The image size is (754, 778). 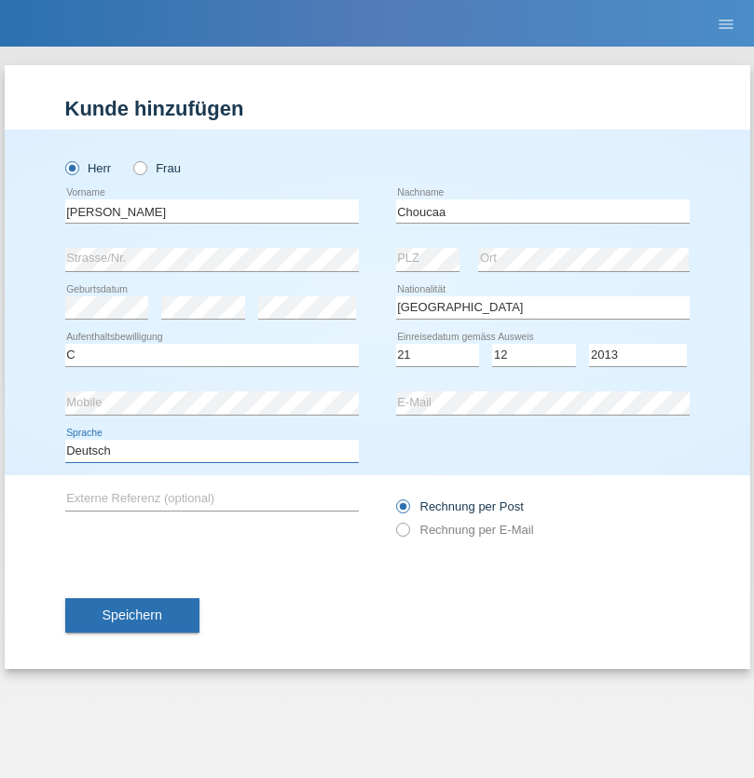 What do you see at coordinates (139, 167) in the screenshot?
I see `input: Frau` at bounding box center [139, 167].